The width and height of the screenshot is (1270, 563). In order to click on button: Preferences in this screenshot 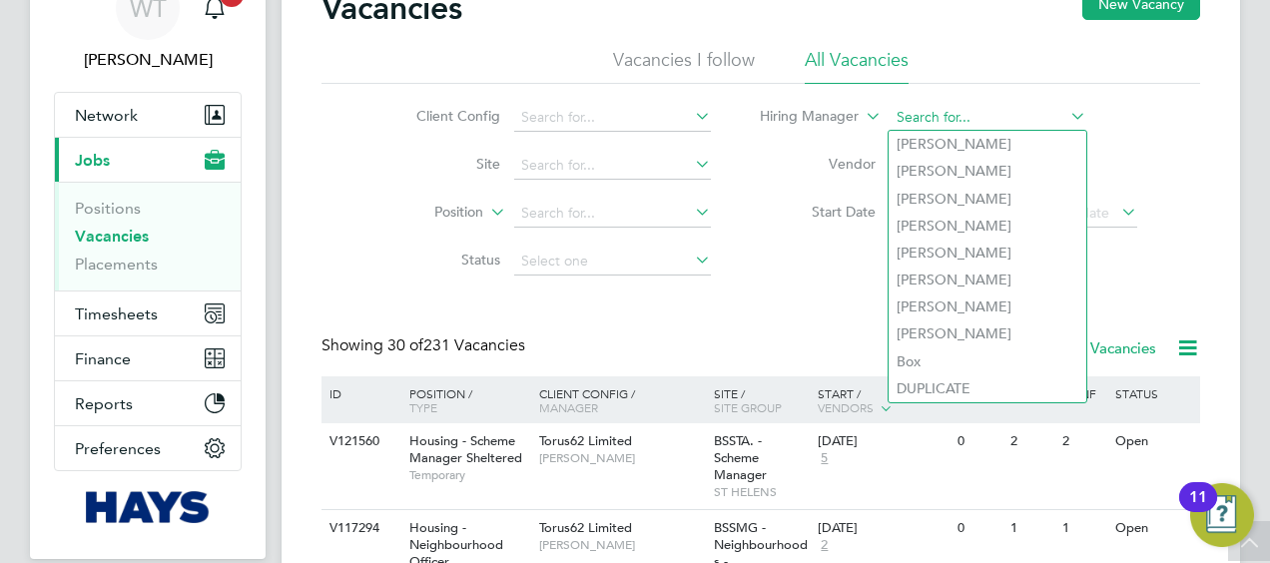, I will do `click(148, 448)`.